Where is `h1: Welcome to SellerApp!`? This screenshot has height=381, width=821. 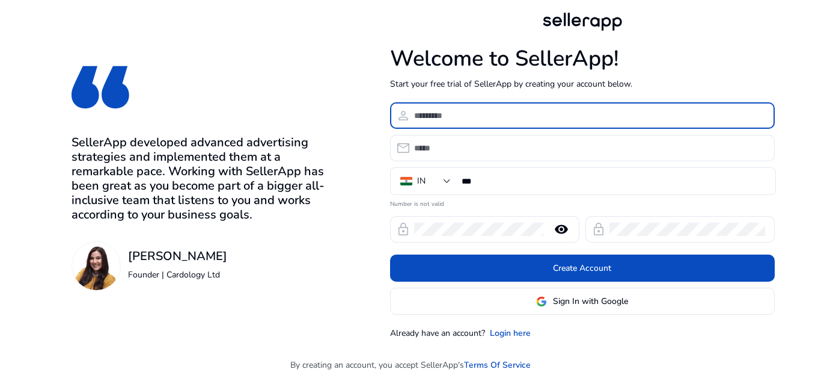 h1: Welcome to SellerApp! is located at coordinates (583, 58).